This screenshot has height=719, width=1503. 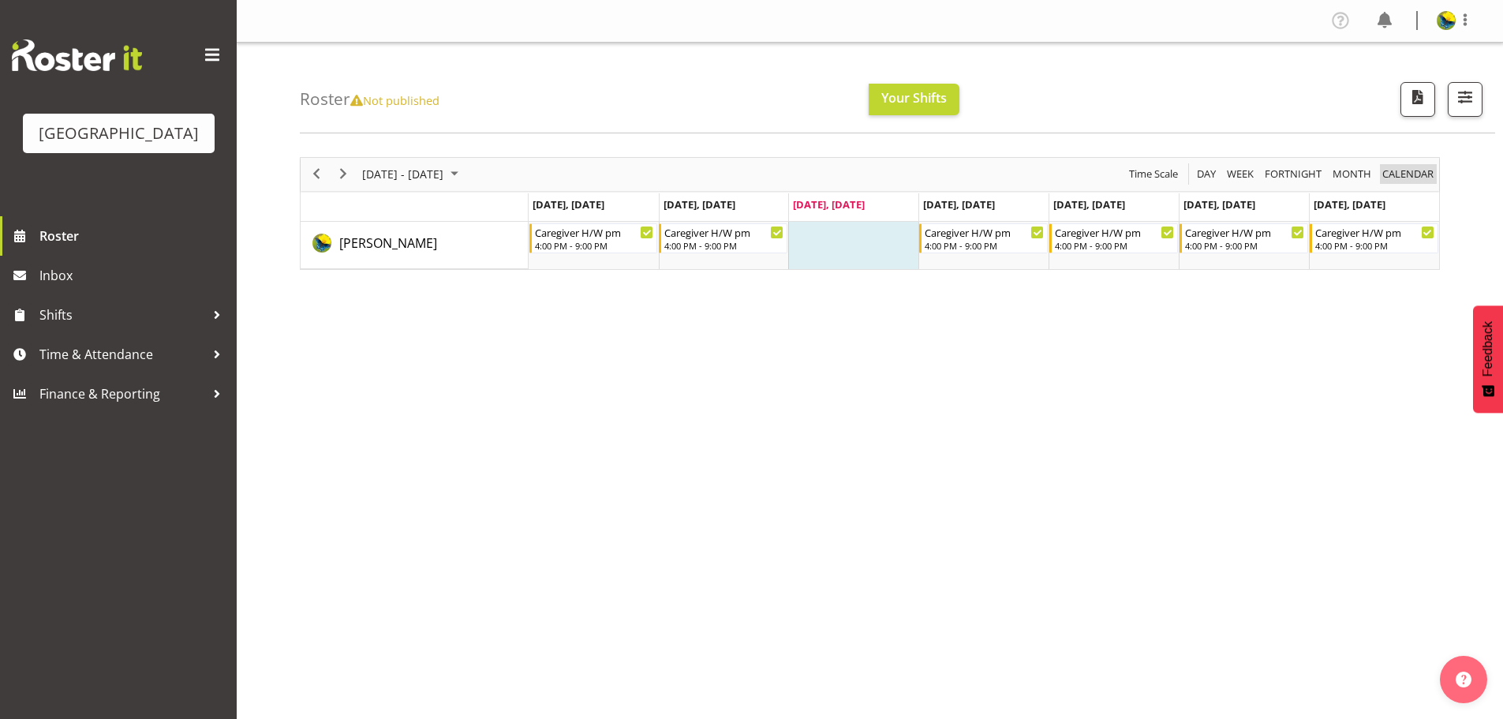 I want to click on span: Time & Attendance, so click(x=122, y=354).